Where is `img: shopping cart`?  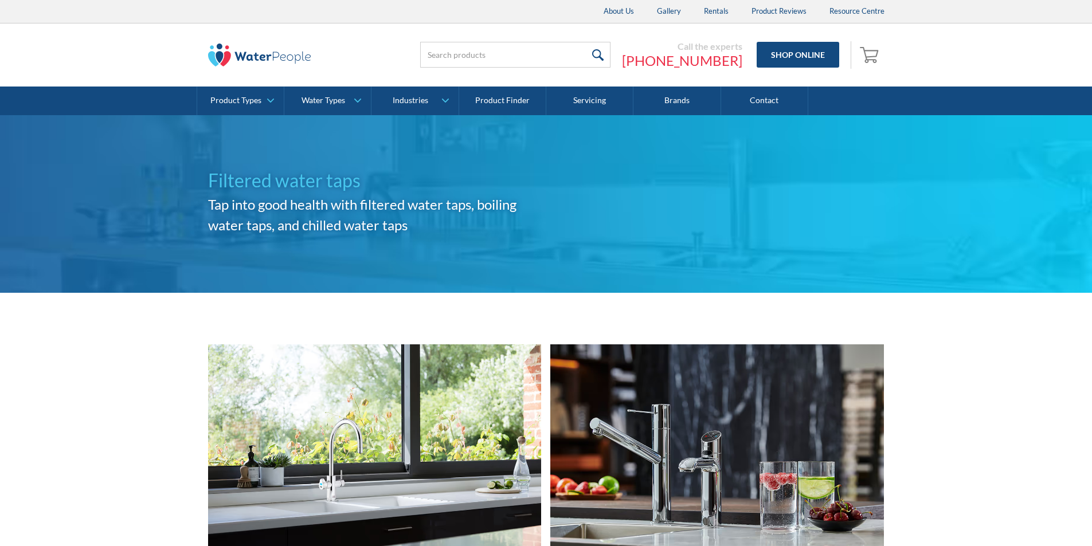 img: shopping cart is located at coordinates (871, 54).